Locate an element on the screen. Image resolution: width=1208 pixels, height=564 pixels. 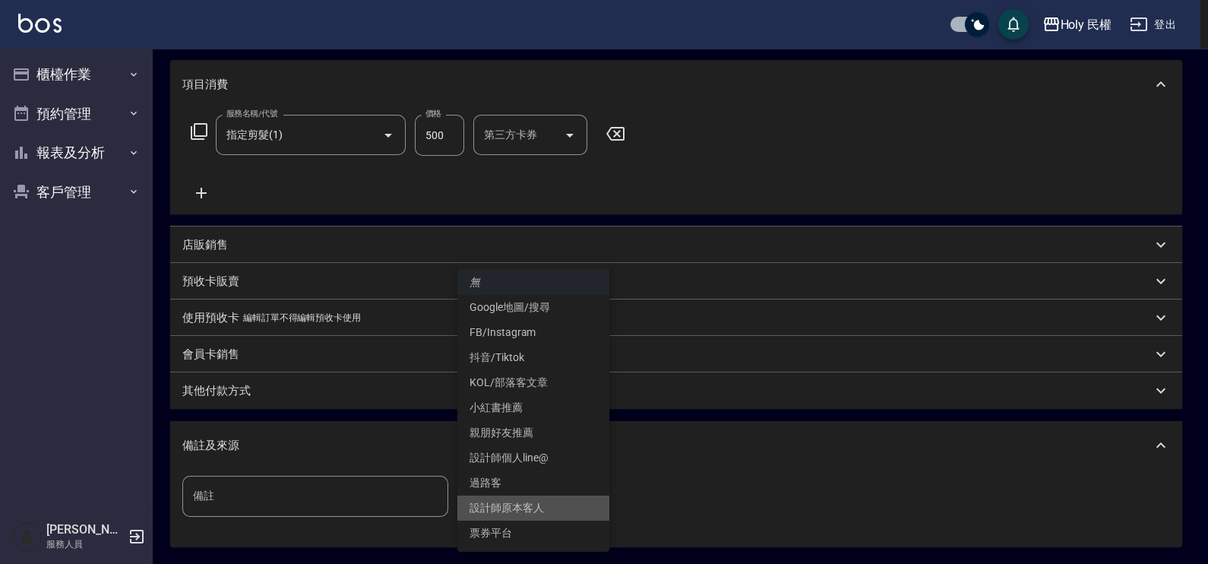
li: KOL/部落客文章 is located at coordinates (533, 382).